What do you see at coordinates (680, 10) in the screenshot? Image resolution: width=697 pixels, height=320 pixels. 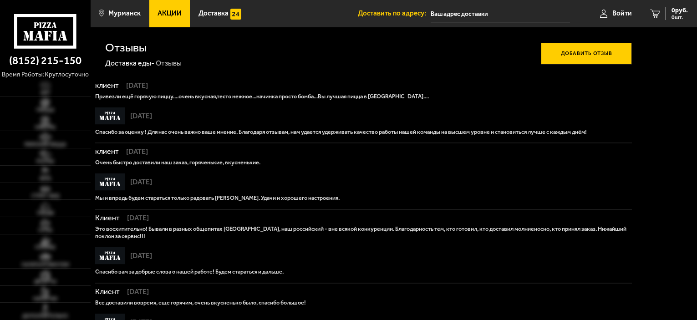 I see `span: 0 руб.` at bounding box center [680, 10].